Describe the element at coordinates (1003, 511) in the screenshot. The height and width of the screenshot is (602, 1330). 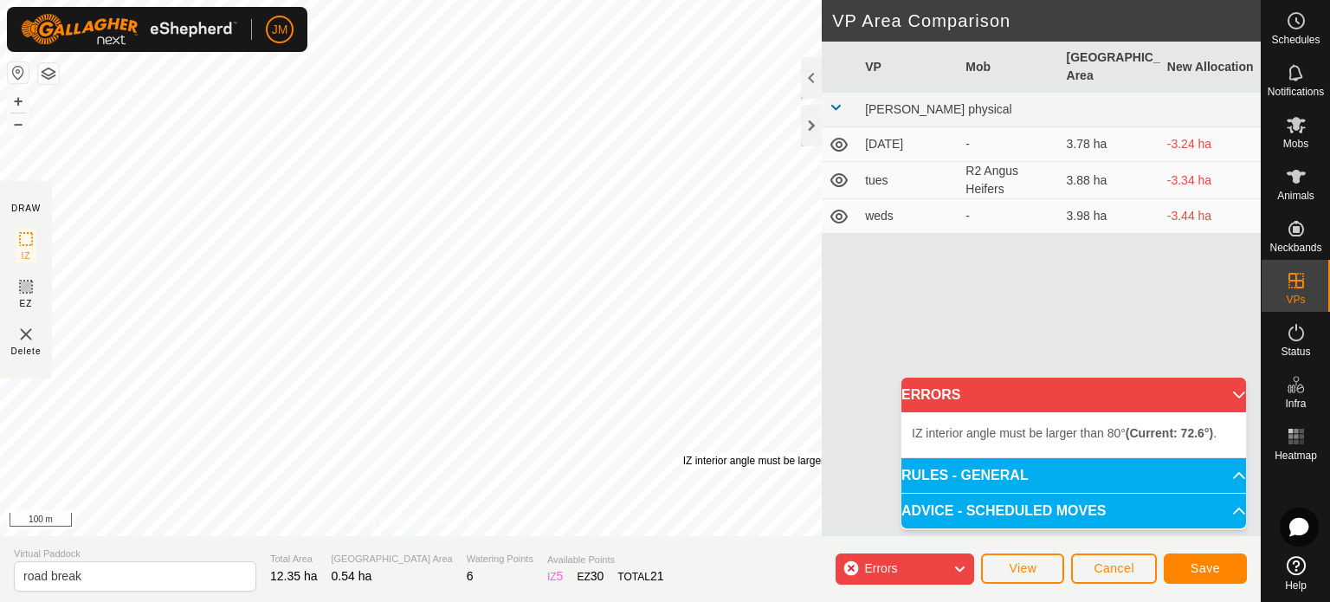
I see `span: ADVICE - SCHEDULED MOVES` at that location.